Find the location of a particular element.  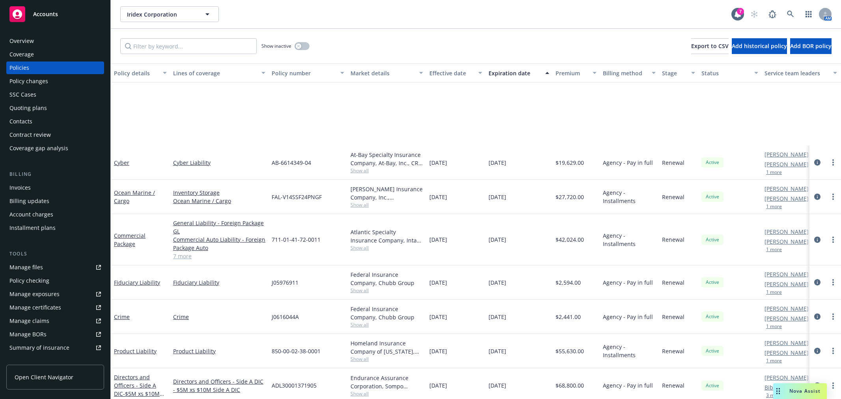

div: Federal Insurance Company, Chubb Group is located at coordinates (387, 313).